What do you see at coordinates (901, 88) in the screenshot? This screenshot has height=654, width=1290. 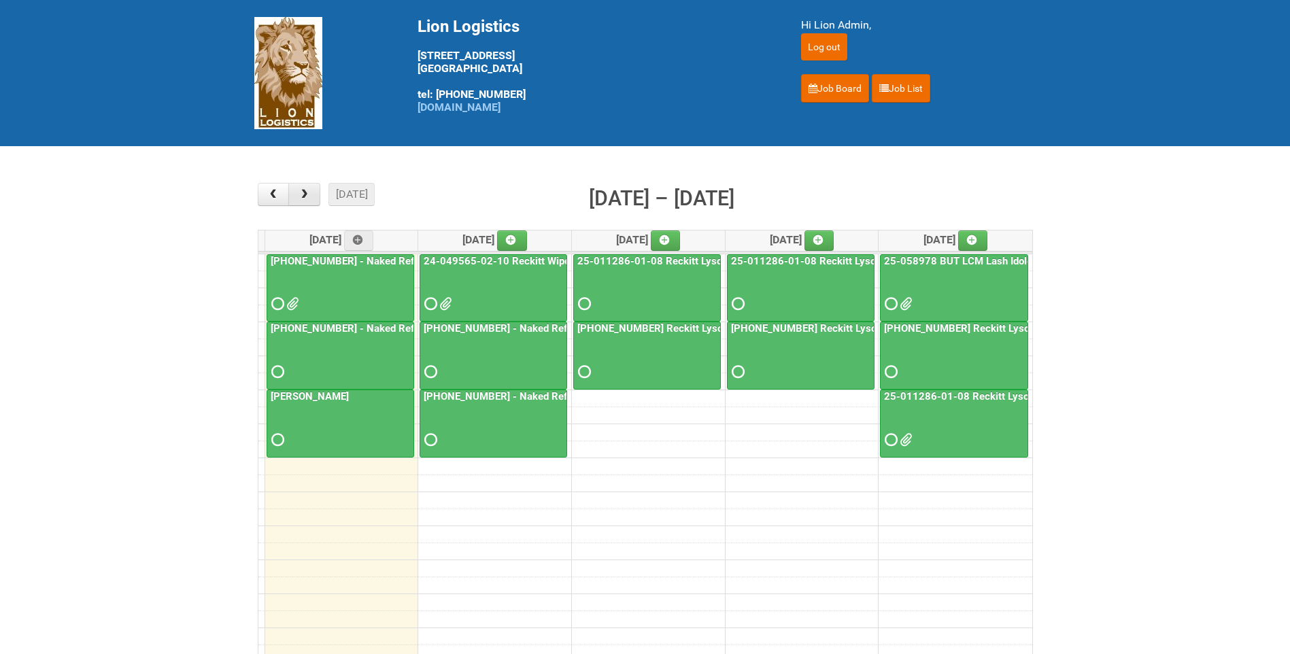 I see `a: Job List` at bounding box center [901, 88].